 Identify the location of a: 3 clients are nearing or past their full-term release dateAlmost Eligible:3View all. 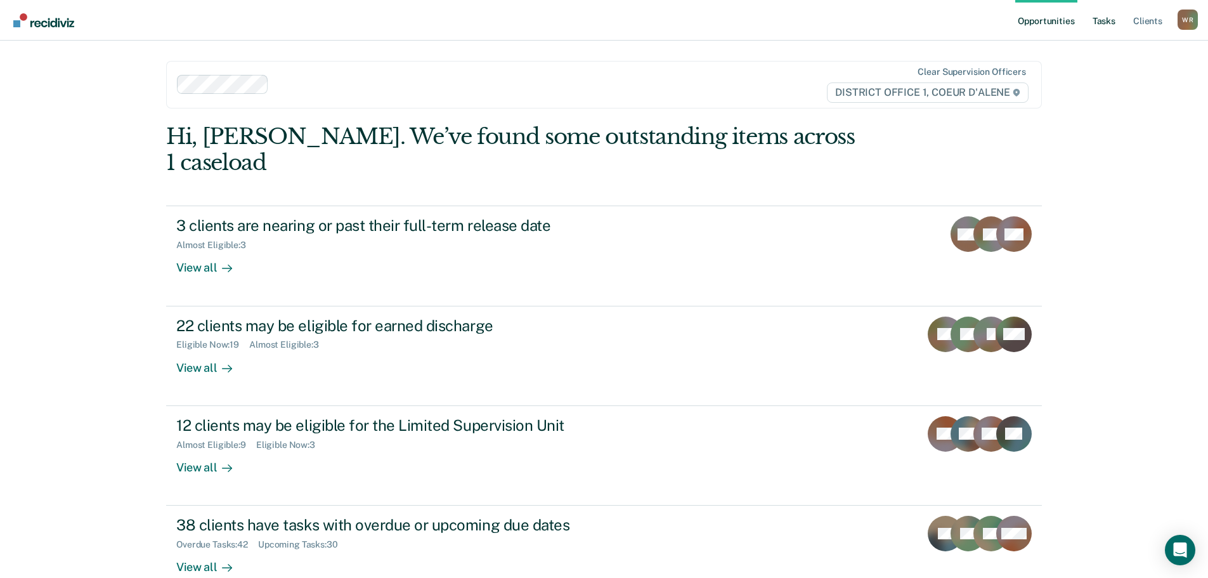
(604, 256).